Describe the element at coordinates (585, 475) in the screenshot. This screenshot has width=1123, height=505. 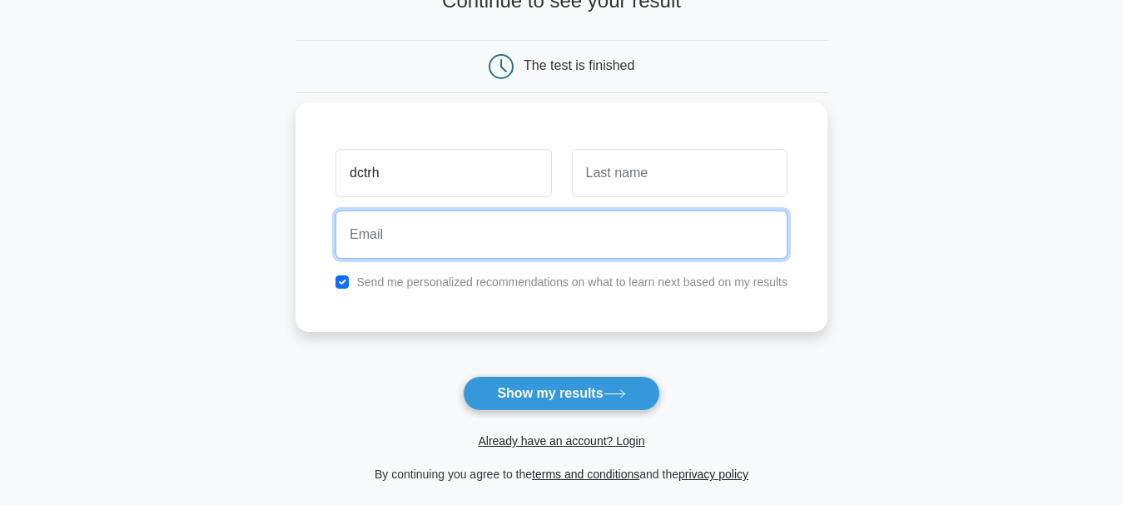
I see `a: terms and conditions` at that location.